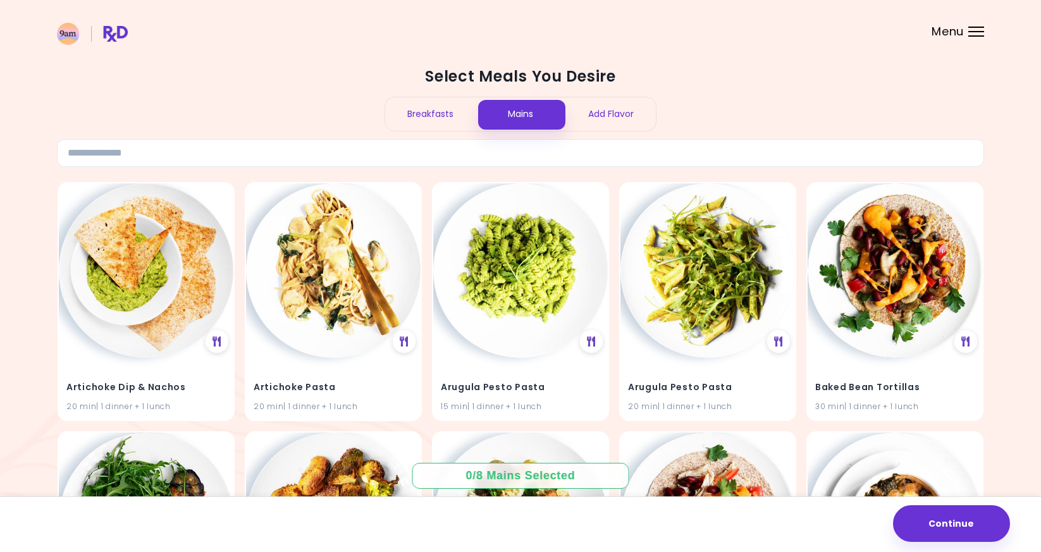 The width and height of the screenshot is (1041, 552). I want to click on div: Add Flavor, so click(610, 114).